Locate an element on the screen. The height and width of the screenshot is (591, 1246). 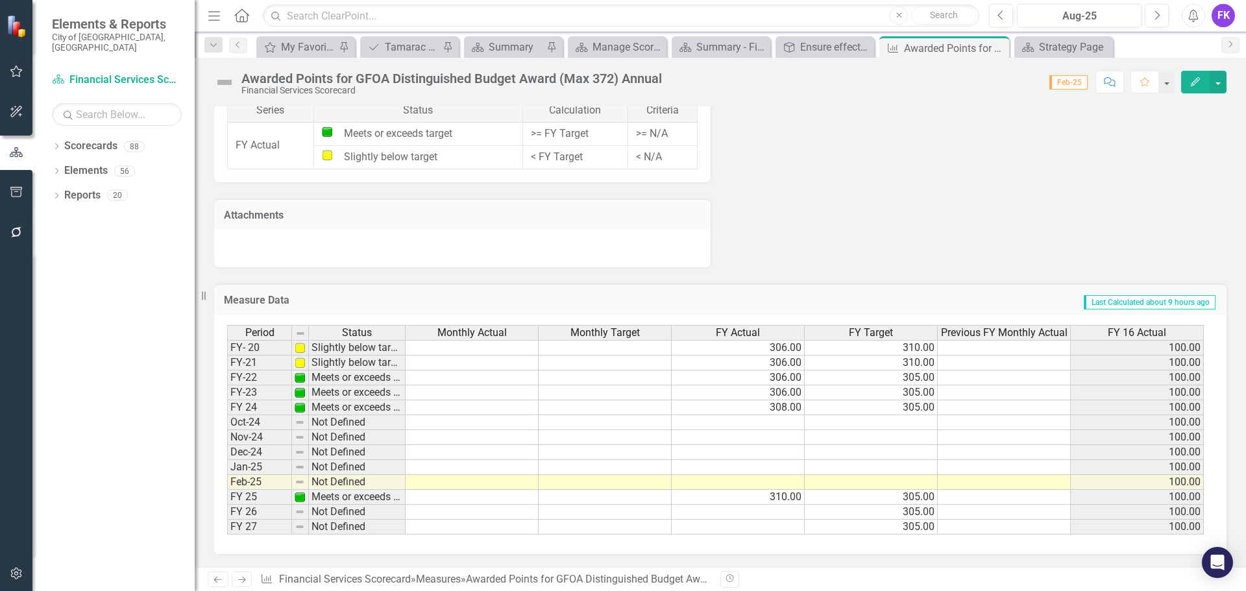
div: 20 is located at coordinates (117, 195).